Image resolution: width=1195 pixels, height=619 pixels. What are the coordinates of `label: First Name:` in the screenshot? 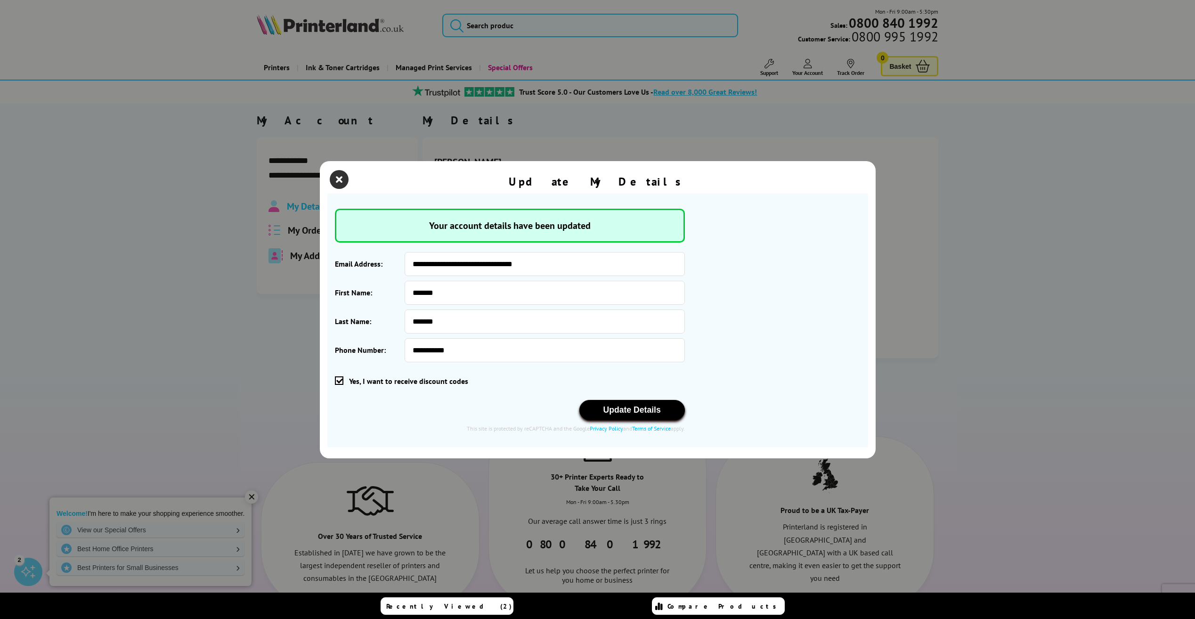 It's located at (370, 292).